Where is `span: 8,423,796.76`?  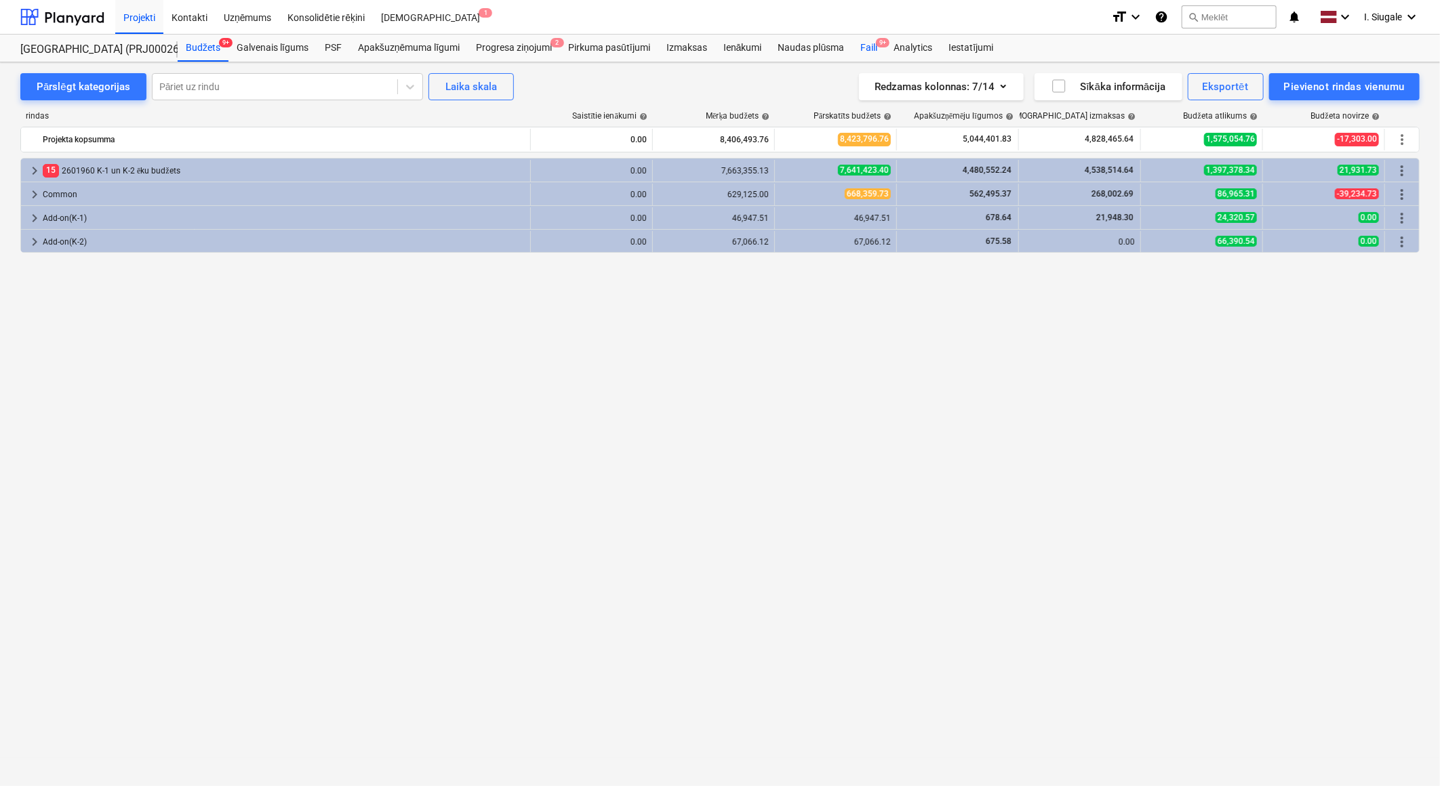 span: 8,423,796.76 is located at coordinates (864, 139).